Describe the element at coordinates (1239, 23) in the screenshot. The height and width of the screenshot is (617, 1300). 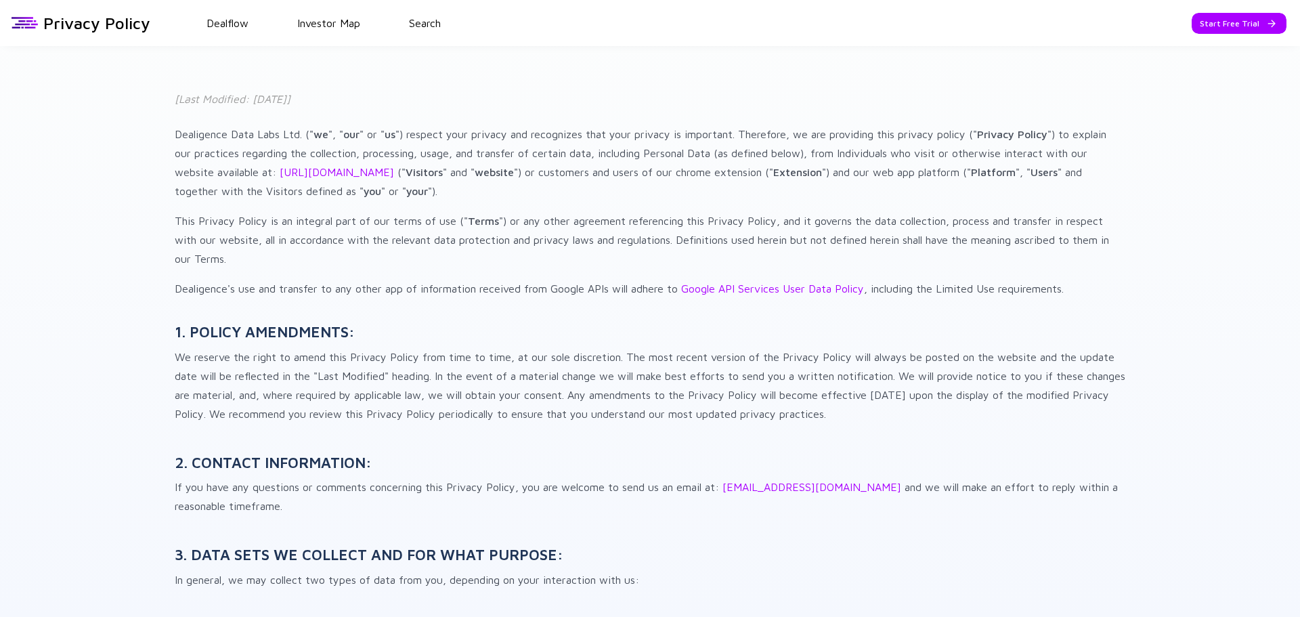
I see `button: Start Free Trial` at that location.